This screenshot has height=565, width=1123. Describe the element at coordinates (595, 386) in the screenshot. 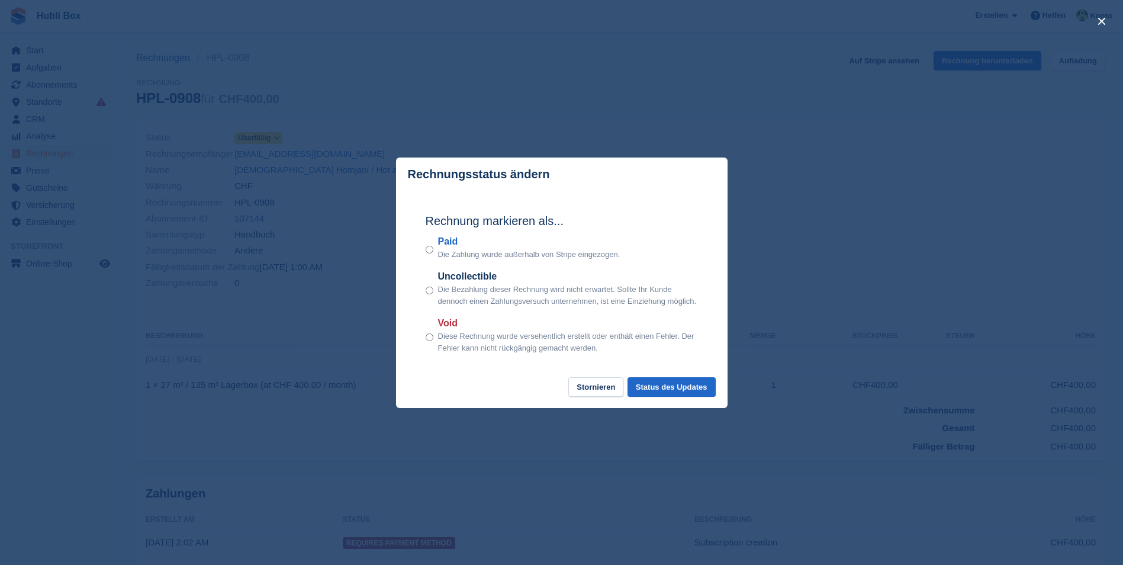

I see `button: Stornieren` at that location.